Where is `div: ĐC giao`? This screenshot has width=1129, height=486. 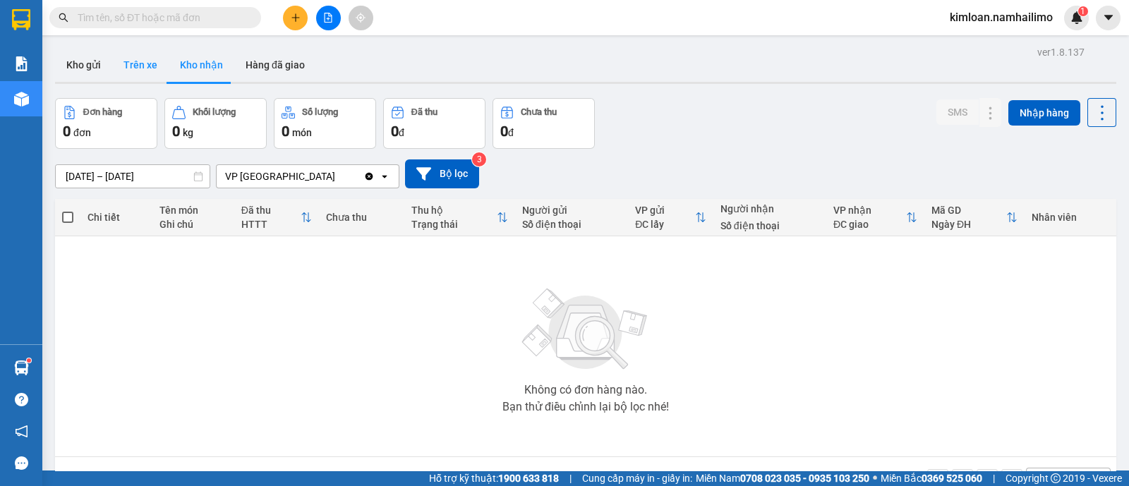
div: ĐC giao is located at coordinates (869, 224).